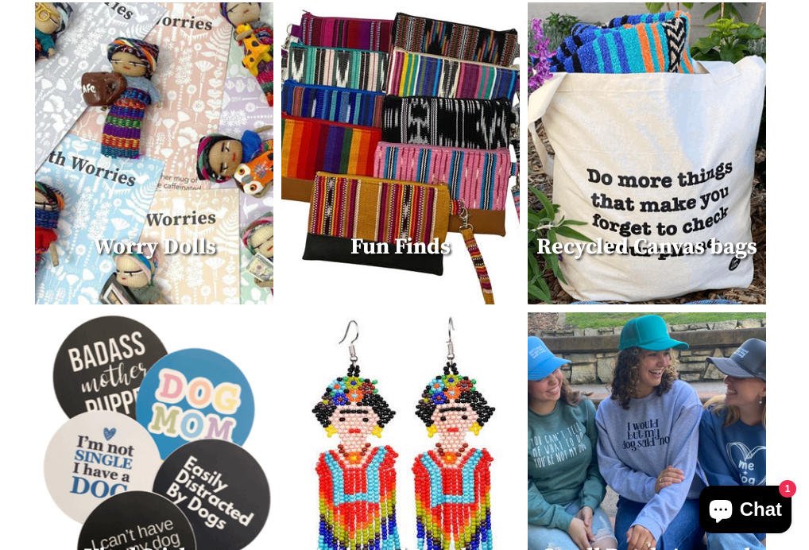 The image size is (809, 550). I want to click on a: Fun Finds, so click(400, 160).